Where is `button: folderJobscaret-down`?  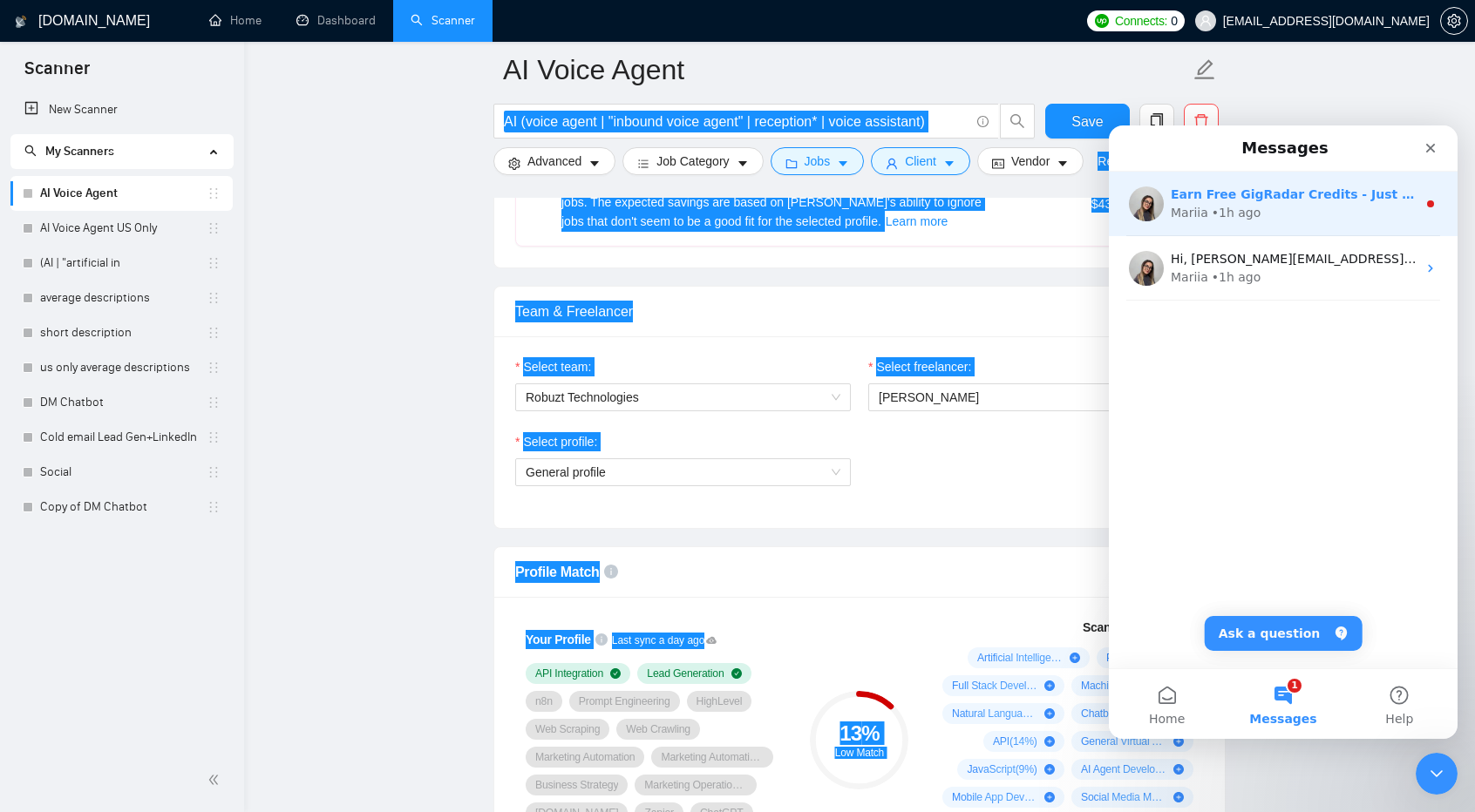
button: folderJobscaret-down is located at coordinates (818, 161).